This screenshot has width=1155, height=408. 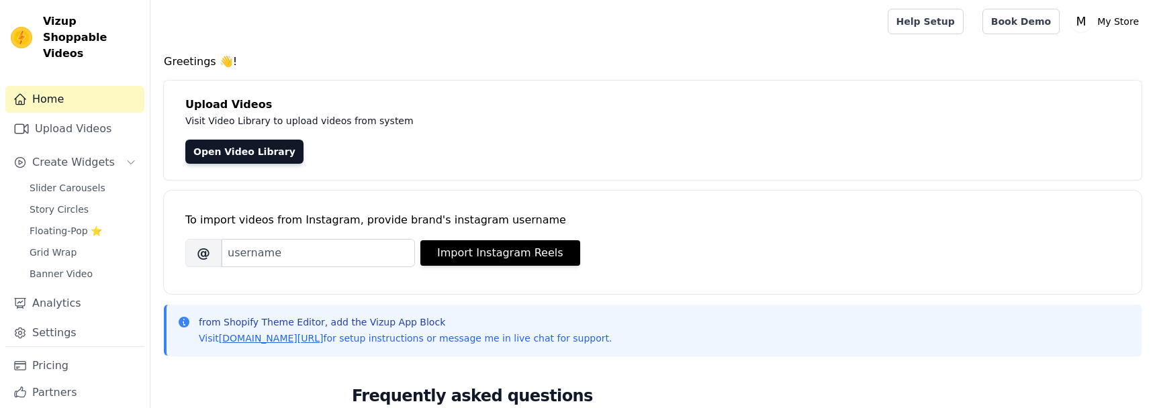 I want to click on h4: Greetings 👋!, so click(x=653, y=62).